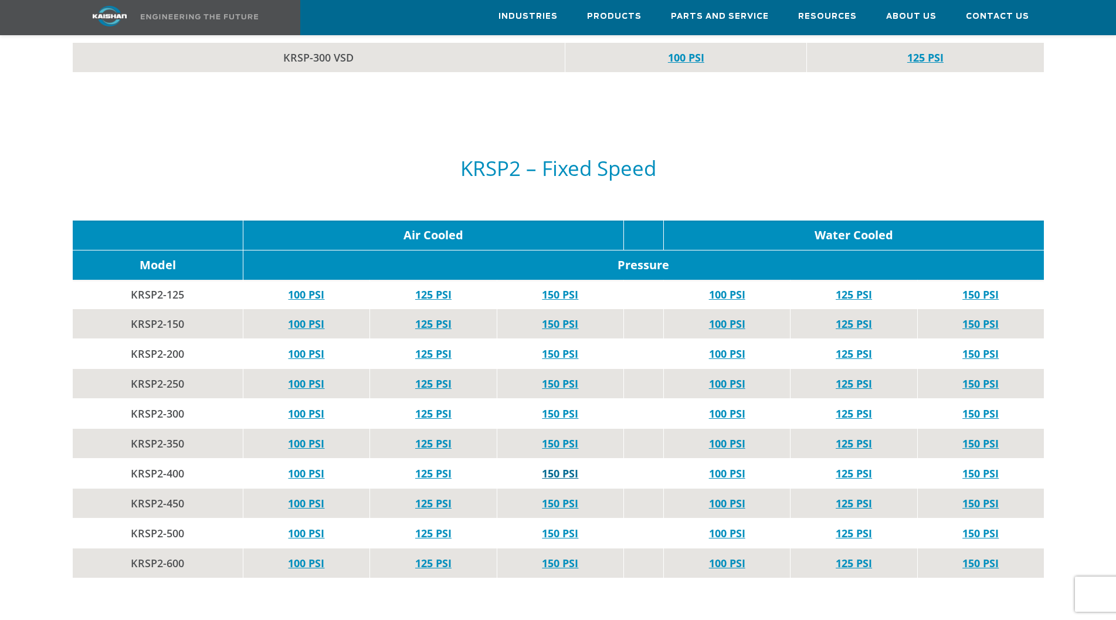  What do you see at coordinates (614, 16) in the screenshot?
I see `a: Products` at bounding box center [614, 16].